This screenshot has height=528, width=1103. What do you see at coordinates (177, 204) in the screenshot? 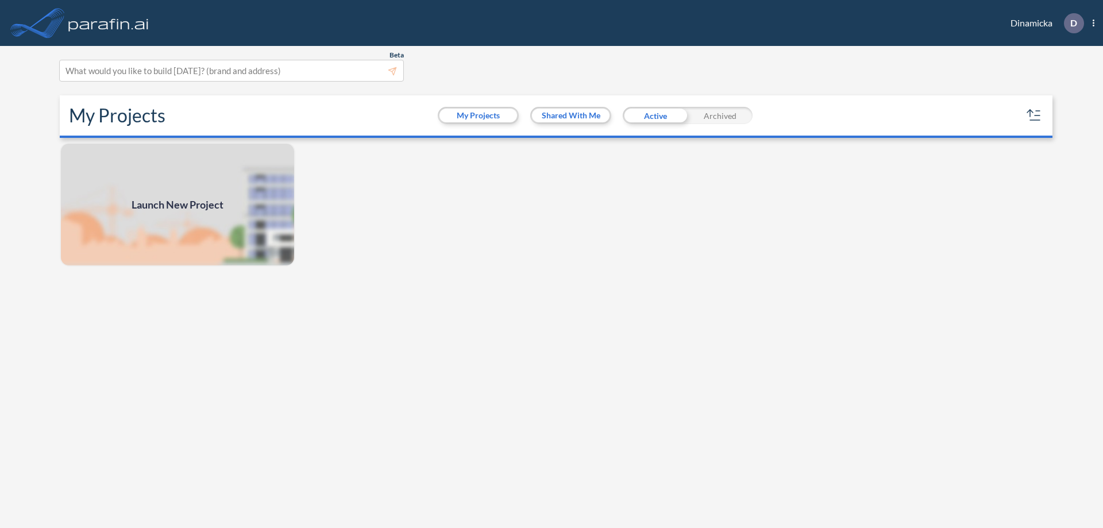
I see `a: Launch New Project` at bounding box center [177, 204].